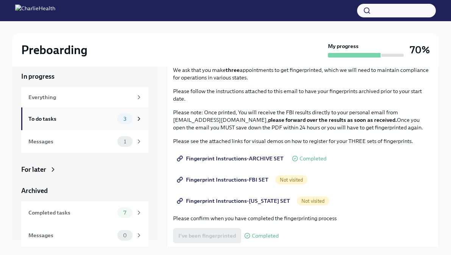  Describe the element at coordinates (85, 235) in the screenshot. I see `a: Messages0` at that location.